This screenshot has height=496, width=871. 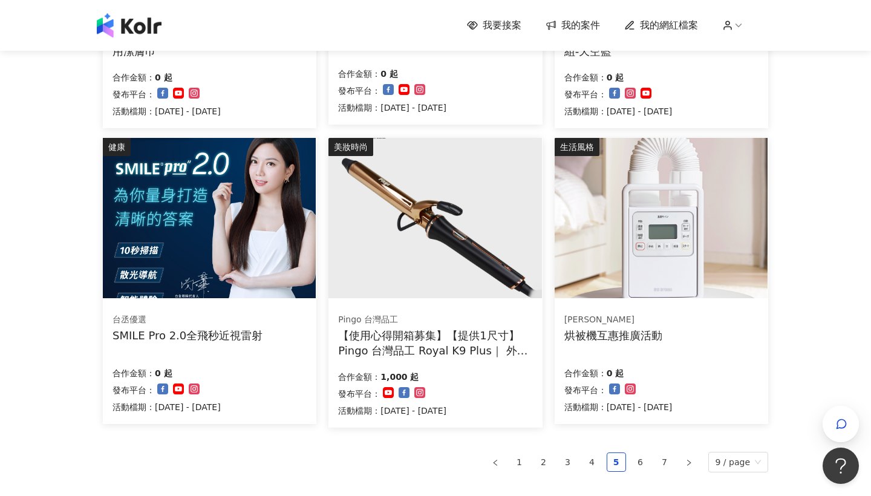 What do you see at coordinates (519, 462) in the screenshot?
I see `li: 1` at bounding box center [519, 462].